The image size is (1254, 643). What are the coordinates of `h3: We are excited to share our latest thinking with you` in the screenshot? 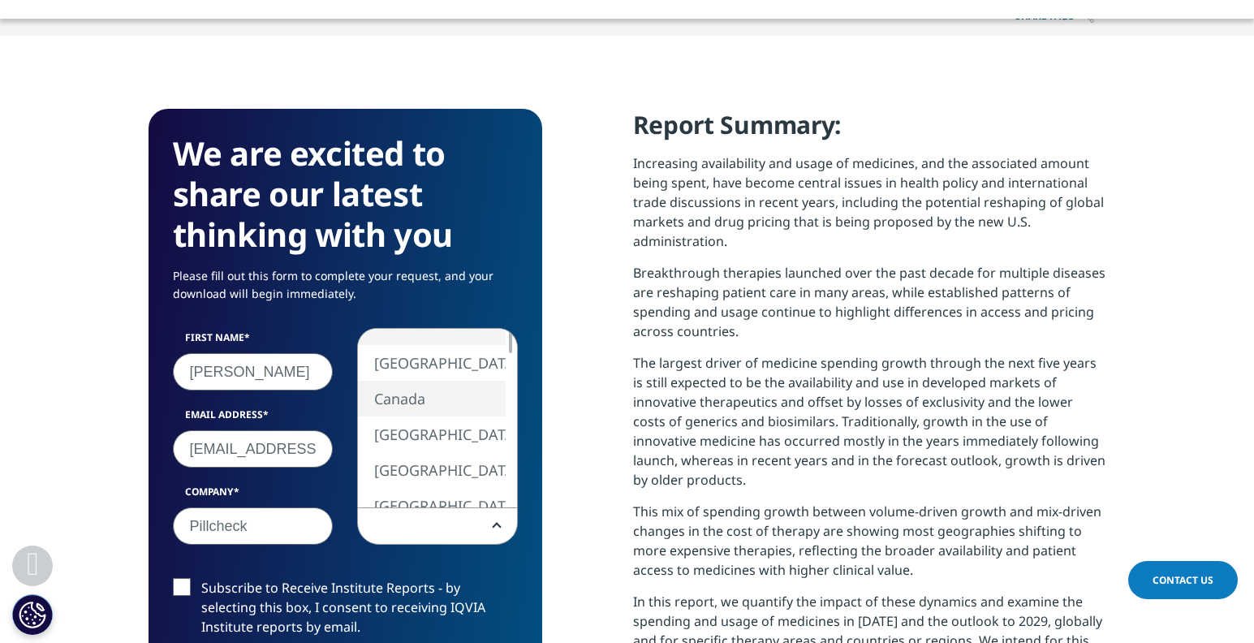 It's located at (345, 194).